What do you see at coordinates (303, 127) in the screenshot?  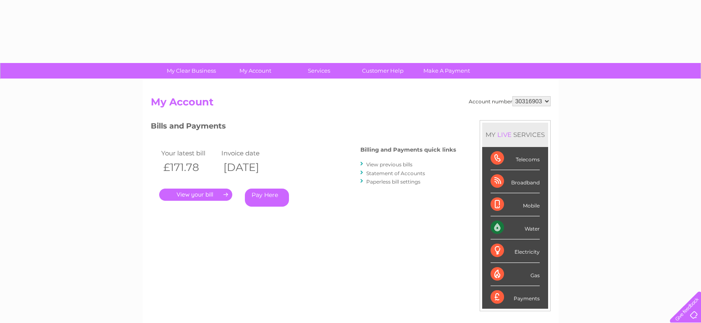 I see `h3: Bills and Payments` at bounding box center [303, 127].